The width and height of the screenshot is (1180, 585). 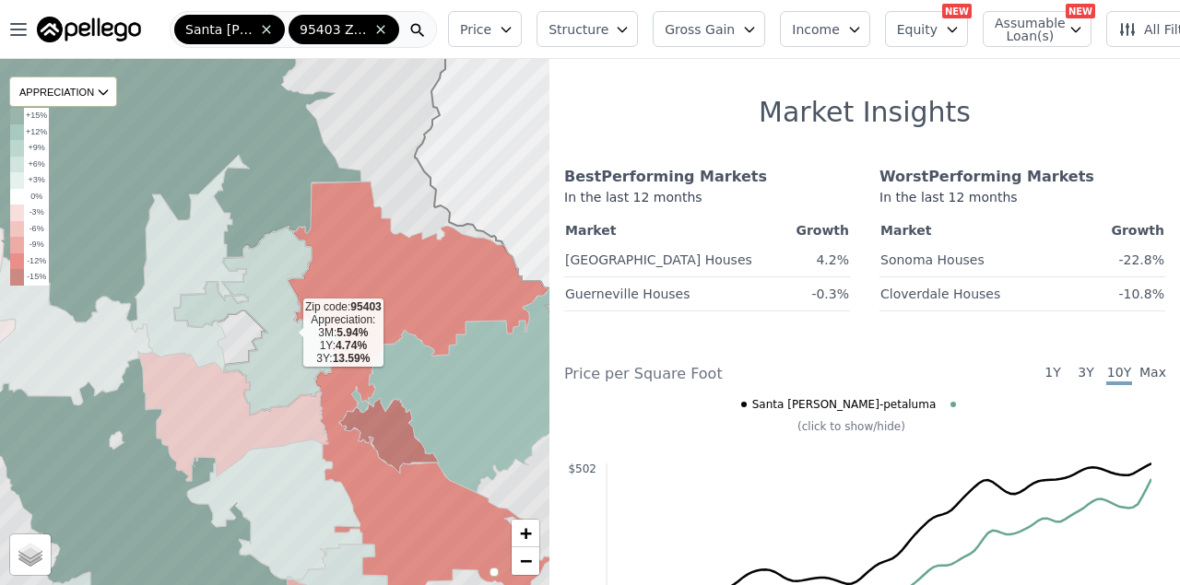 I want to click on div: Best Performing Markets, so click(x=707, y=177).